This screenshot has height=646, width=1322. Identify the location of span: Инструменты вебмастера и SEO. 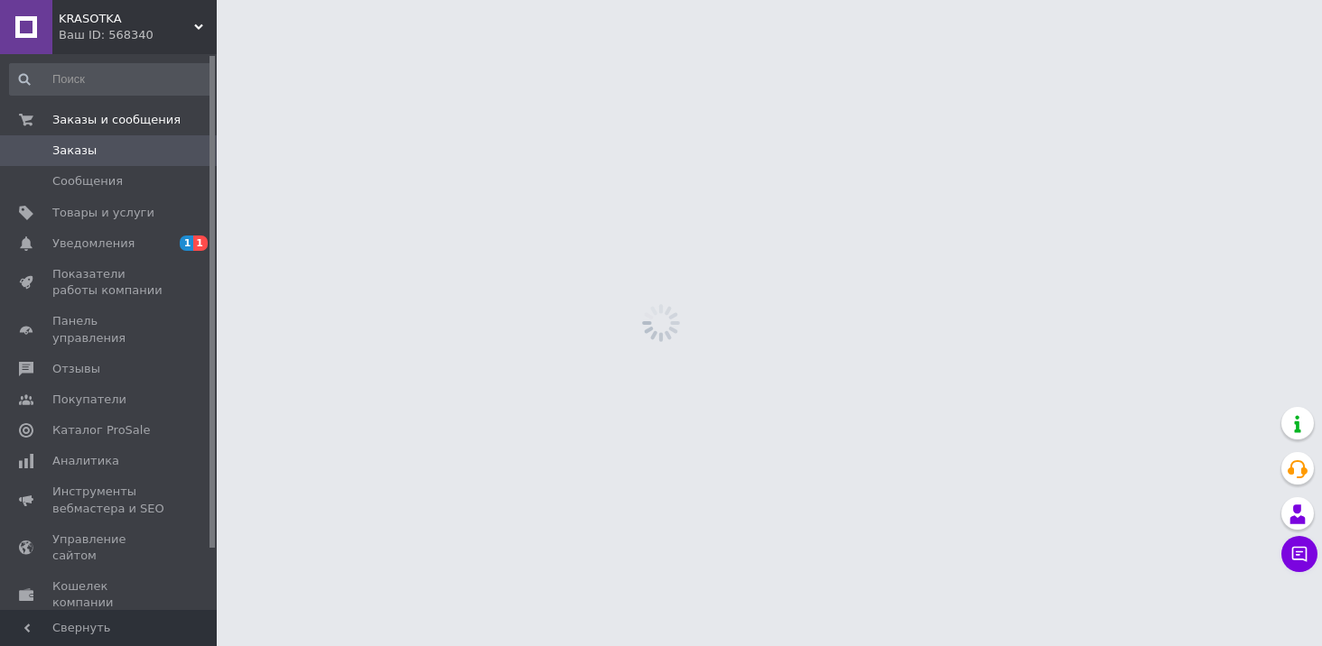
(109, 500).